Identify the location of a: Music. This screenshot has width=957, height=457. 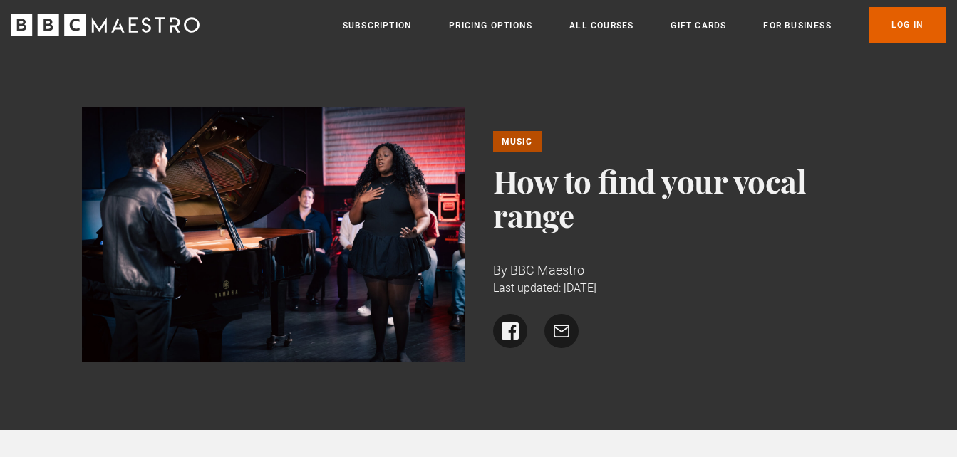
(517, 142).